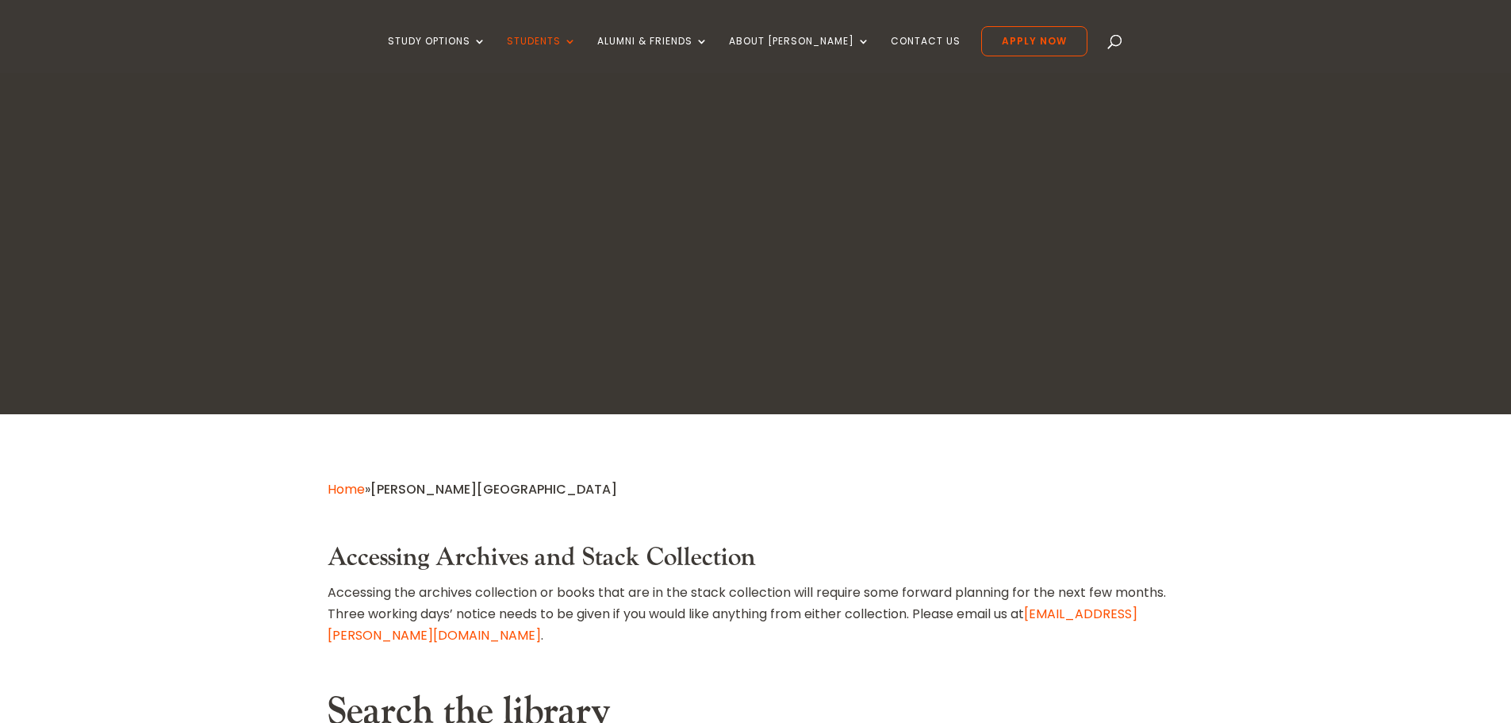 The width and height of the screenshot is (1511, 723). Describe the element at coordinates (756, 562) in the screenshot. I see `h3: Accessing Archives and Stack Collection` at that location.